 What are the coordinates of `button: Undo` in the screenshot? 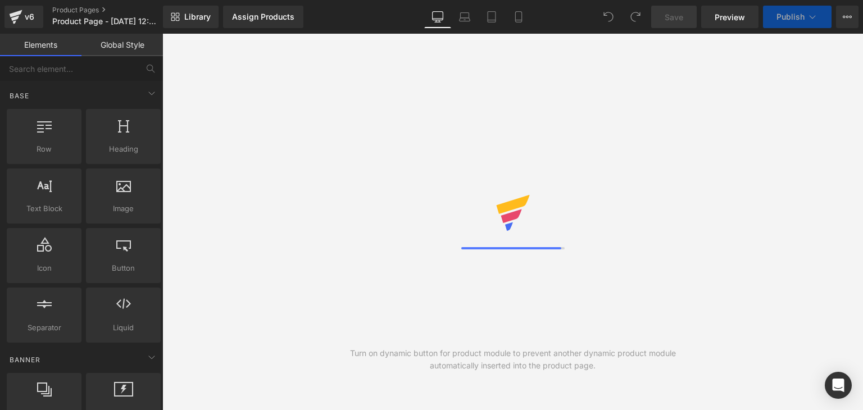 It's located at (608, 17).